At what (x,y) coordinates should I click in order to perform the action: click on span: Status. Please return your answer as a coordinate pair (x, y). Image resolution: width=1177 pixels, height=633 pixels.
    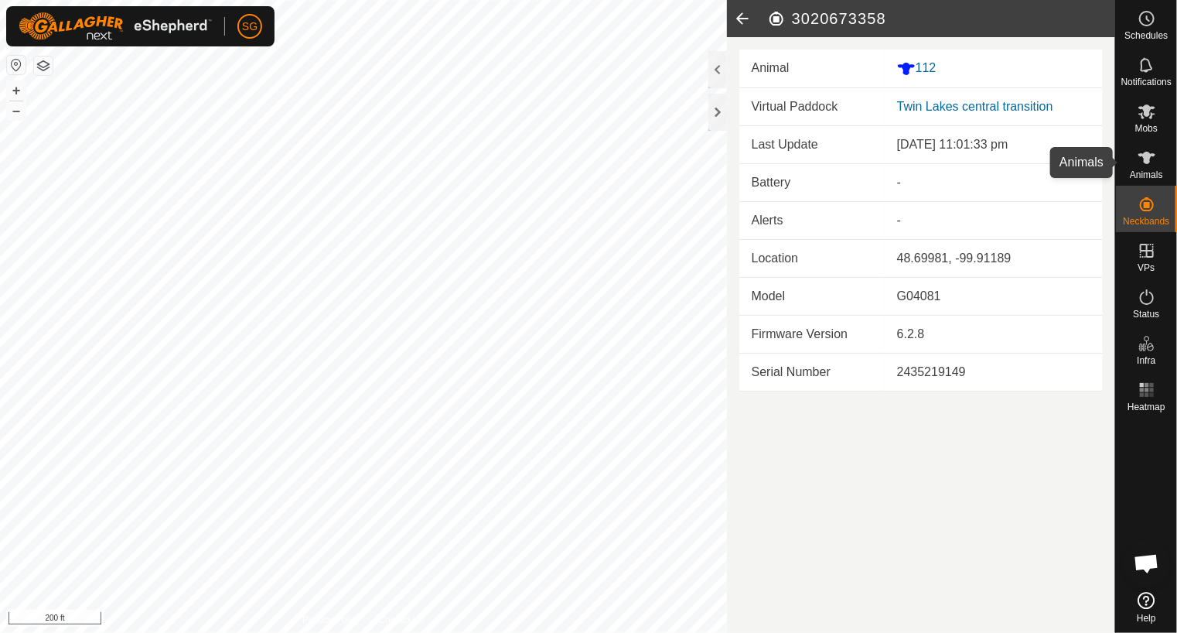
    Looking at the image, I should click on (1146, 314).